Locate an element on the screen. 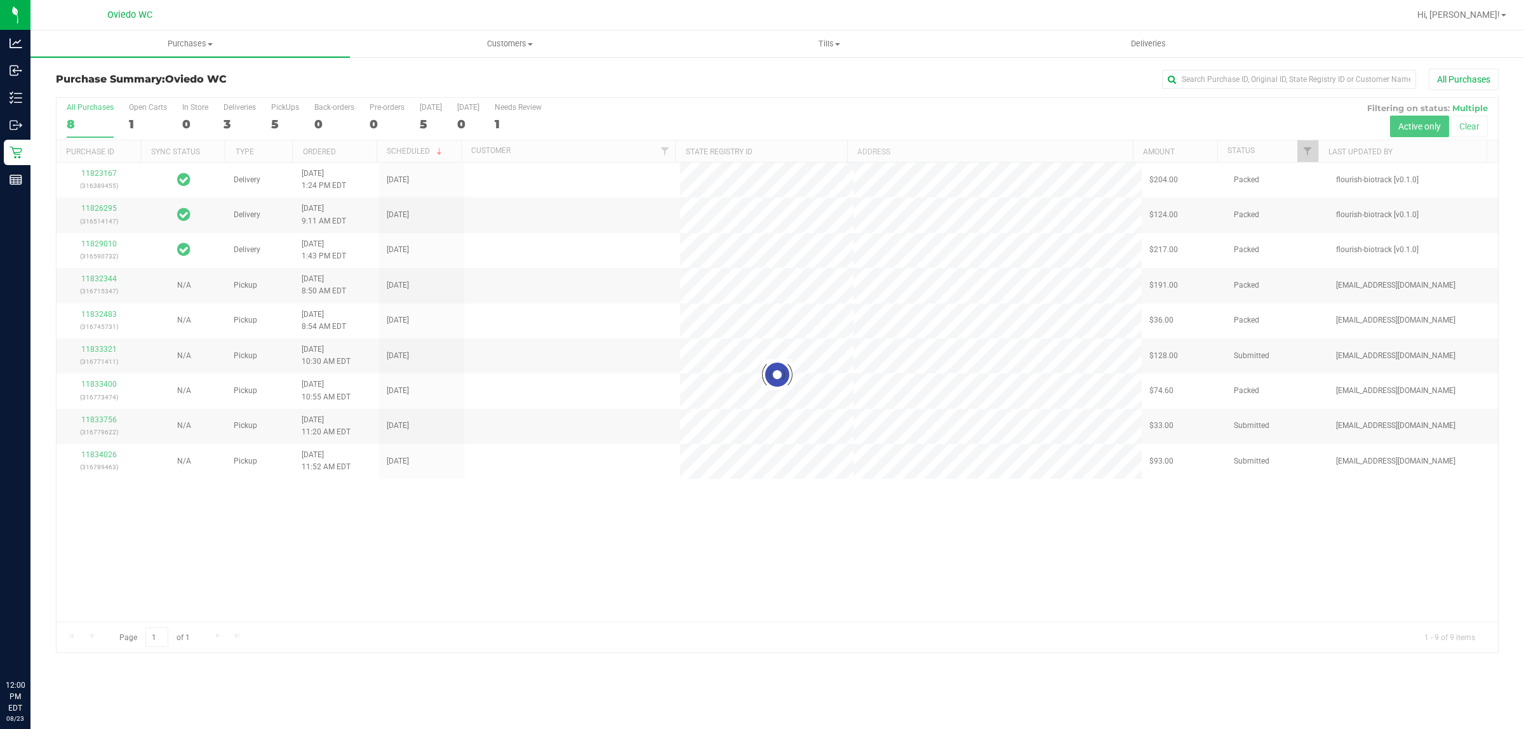  span: Deliveries is located at coordinates (1148, 44).